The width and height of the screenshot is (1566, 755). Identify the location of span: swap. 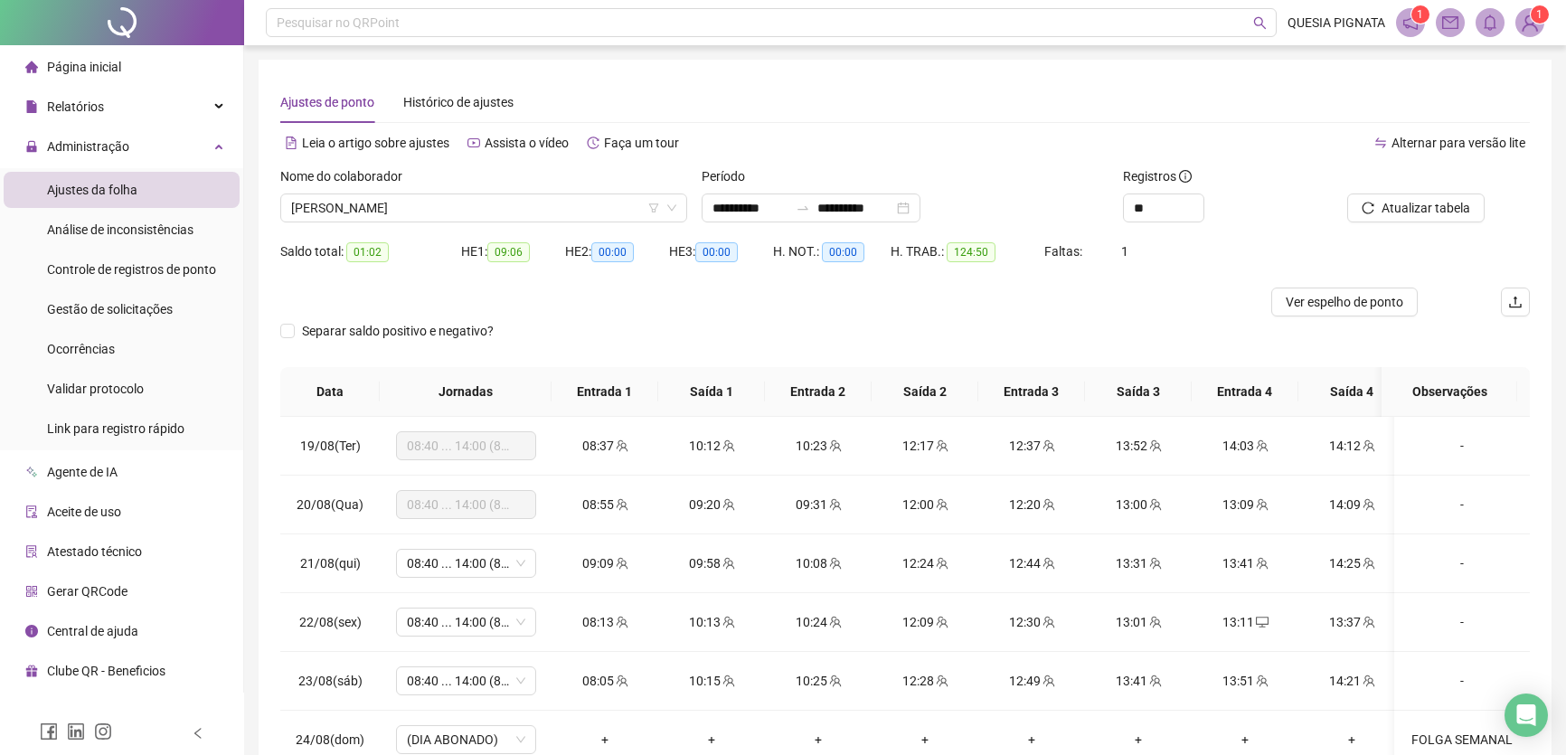
(1381, 143).